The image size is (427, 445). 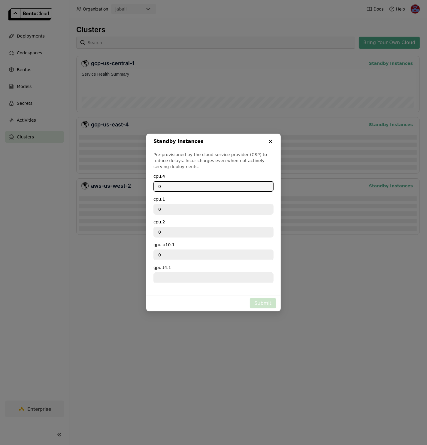 What do you see at coordinates (214, 161) in the screenshot?
I see `p: Pre-provisioned by the cloud service provider (CSP) to reduce delays. Incur charges even when not...` at bounding box center [214, 161].